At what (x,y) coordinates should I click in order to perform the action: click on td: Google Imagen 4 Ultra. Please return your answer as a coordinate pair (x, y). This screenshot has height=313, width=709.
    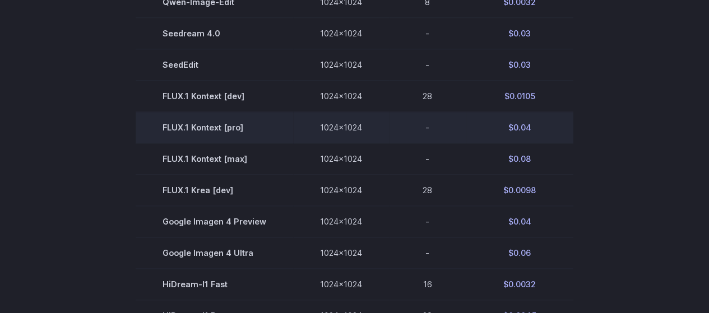
    Looking at the image, I should click on (214, 253).